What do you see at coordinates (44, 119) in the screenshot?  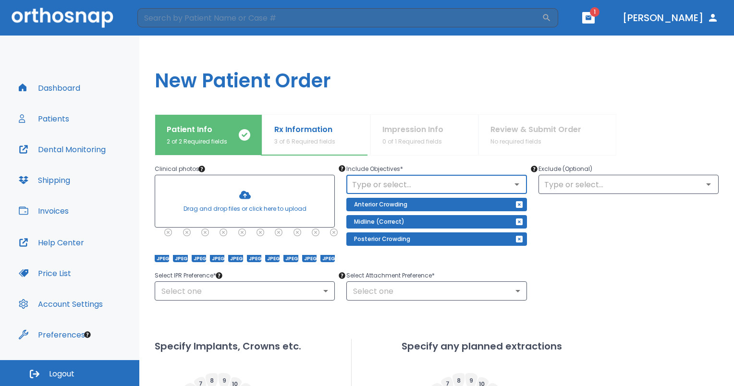 I see `a: Patients` at bounding box center [44, 119].